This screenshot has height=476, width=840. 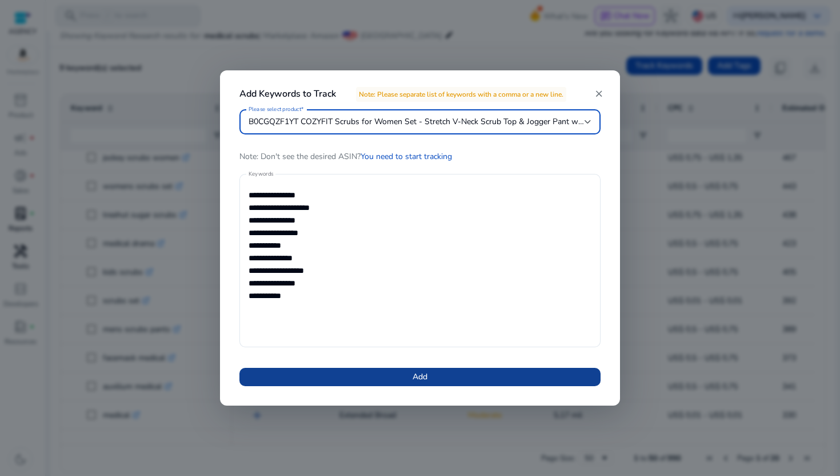 What do you see at coordinates (599, 94) in the screenshot?
I see `mat-icon: close` at bounding box center [599, 94].